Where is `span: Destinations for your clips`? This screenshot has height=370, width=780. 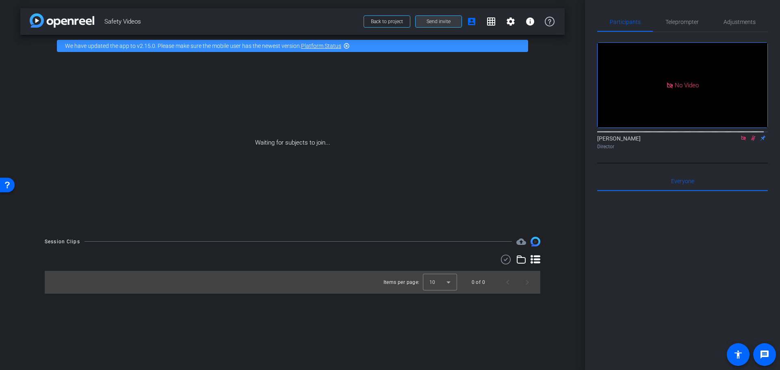
span: Destinations for your clips is located at coordinates (521, 242).